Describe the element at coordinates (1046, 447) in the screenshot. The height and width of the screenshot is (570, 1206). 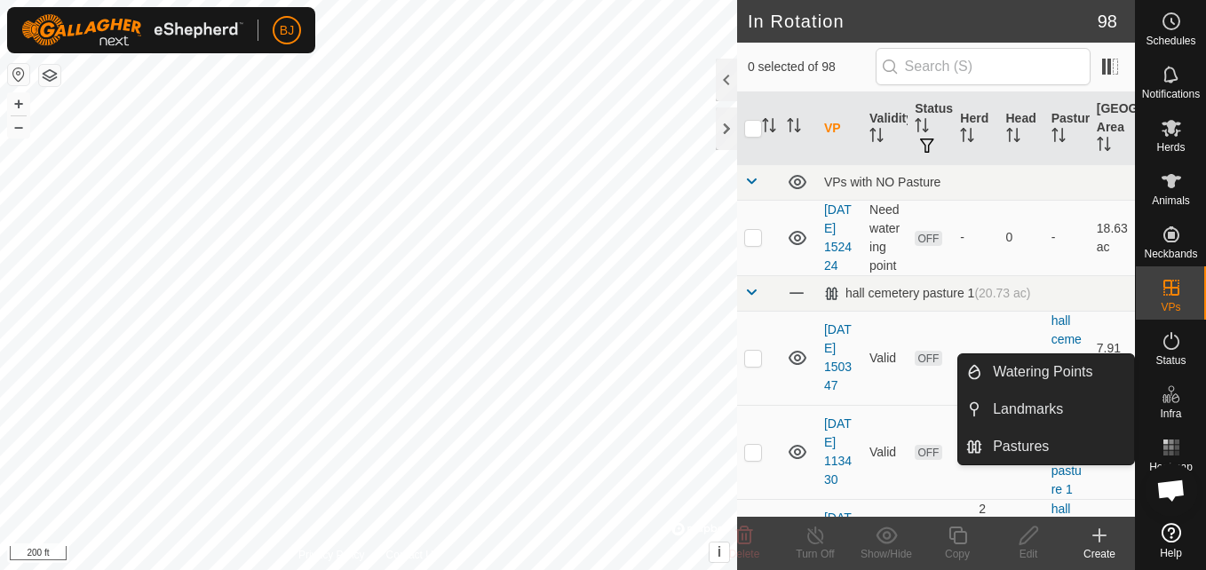
I see `li: Pastures` at that location.